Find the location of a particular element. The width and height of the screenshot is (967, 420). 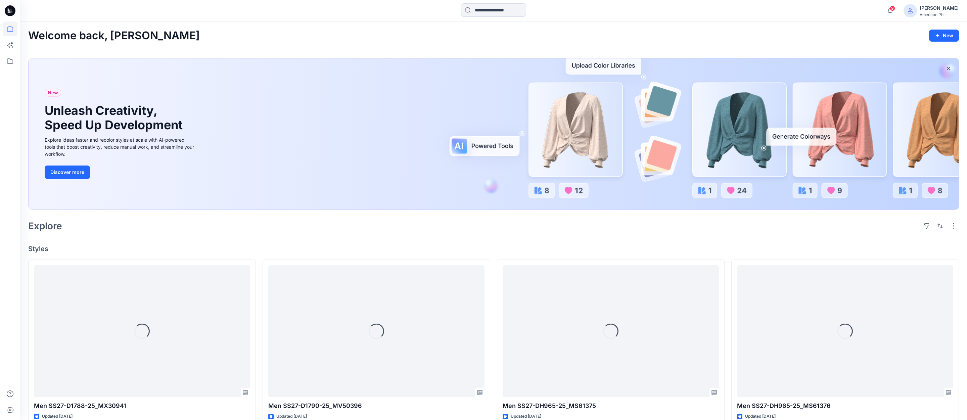

p: Men SS27-D1788-25_MX30941 is located at coordinates (142, 406).